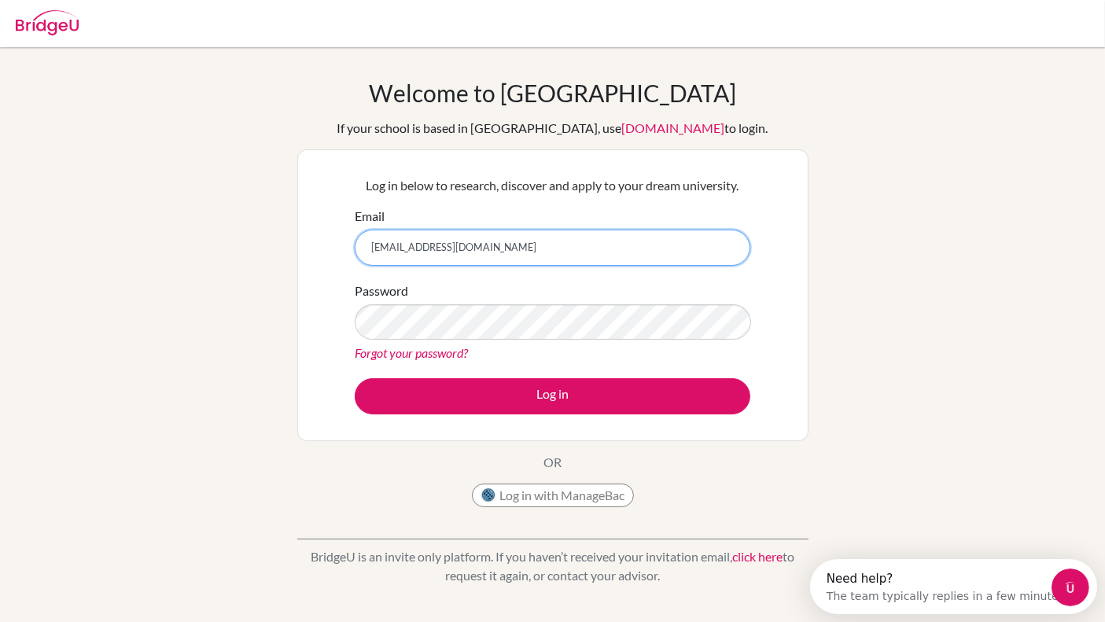 This screenshot has width=1105, height=622. What do you see at coordinates (412, 352) in the screenshot?
I see `a: Forgot your password?` at bounding box center [412, 352].